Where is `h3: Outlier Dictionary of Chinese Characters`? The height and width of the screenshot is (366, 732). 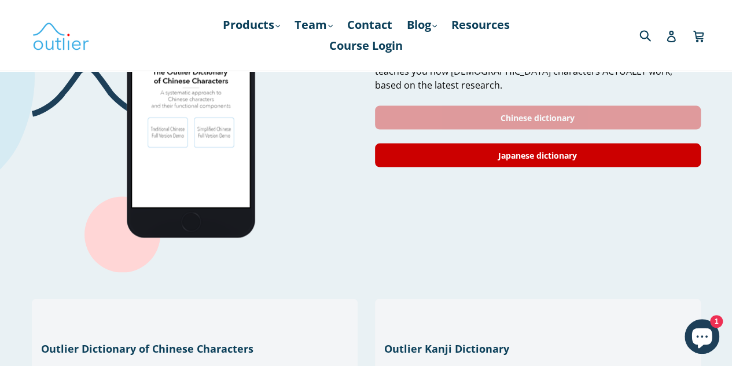 h3: Outlier Dictionary of Chinese Characters is located at coordinates (194, 348).